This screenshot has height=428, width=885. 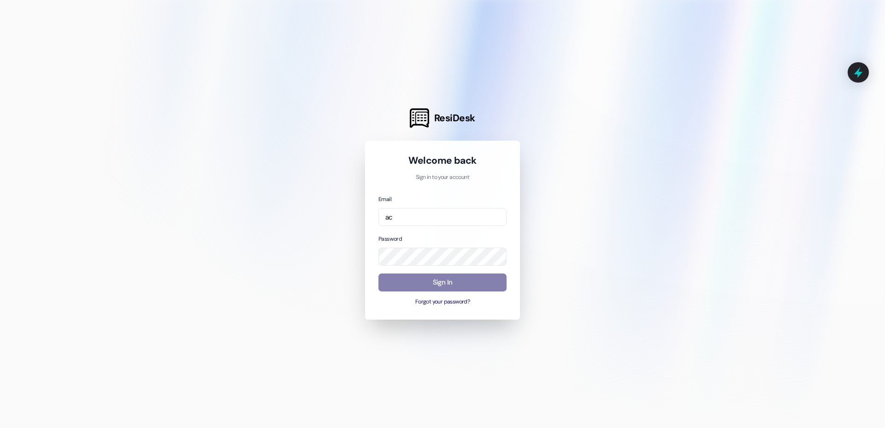 What do you see at coordinates (443, 217) in the screenshot?
I see `input: name@example.com` at bounding box center [443, 217].